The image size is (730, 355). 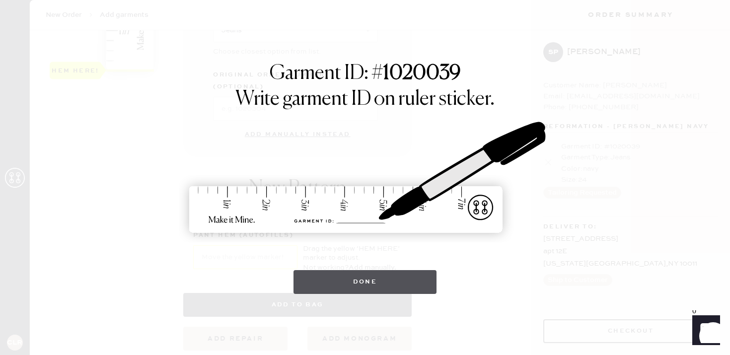 I want to click on h1: Garment ID: #, so click(x=365, y=74).